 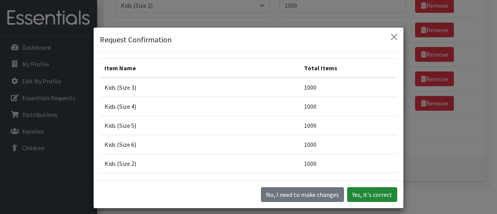 I want to click on td: Kids Wipes (Baby) (# ofPacks), so click(x=200, y=183).